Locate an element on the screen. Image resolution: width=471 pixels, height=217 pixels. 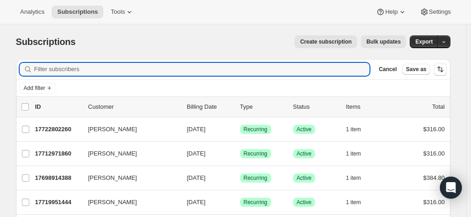
span: Save as is located at coordinates (417, 69).